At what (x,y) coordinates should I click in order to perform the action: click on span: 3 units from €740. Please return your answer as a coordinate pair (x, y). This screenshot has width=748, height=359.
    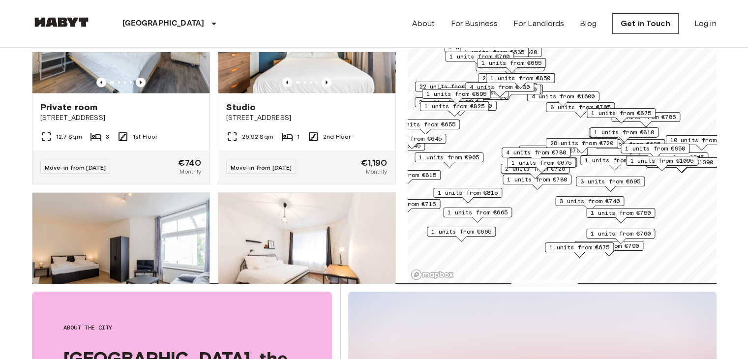
    Looking at the image, I should click on (506, 89).